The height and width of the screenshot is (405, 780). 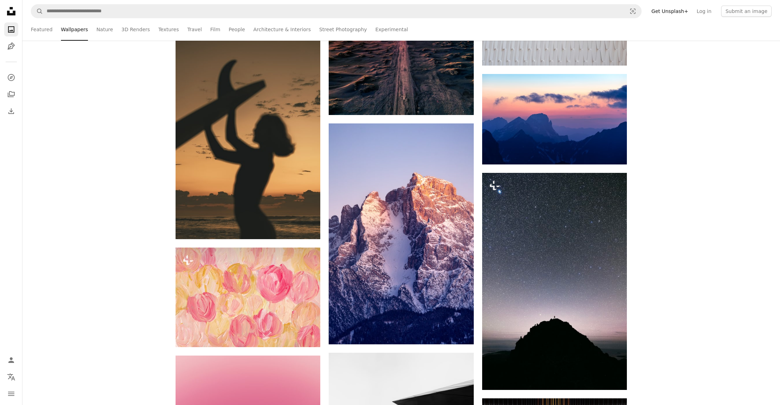 What do you see at coordinates (11, 46) in the screenshot?
I see `a: Illustrations` at bounding box center [11, 46].